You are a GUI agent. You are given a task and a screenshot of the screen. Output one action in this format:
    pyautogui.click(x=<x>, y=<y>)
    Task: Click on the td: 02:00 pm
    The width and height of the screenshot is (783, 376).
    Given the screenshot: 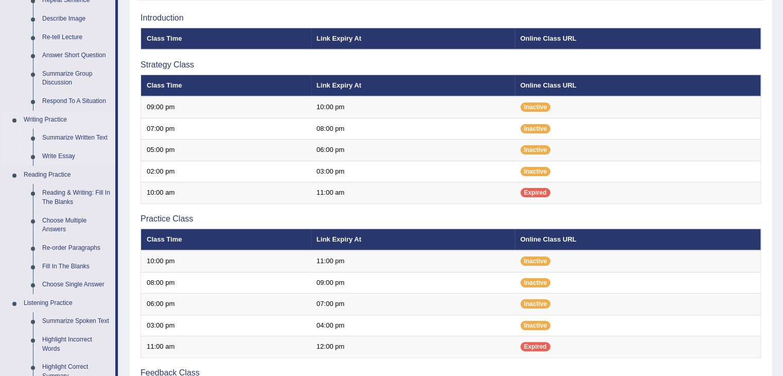 What is the action you would take?
    pyautogui.click(x=226, y=171)
    